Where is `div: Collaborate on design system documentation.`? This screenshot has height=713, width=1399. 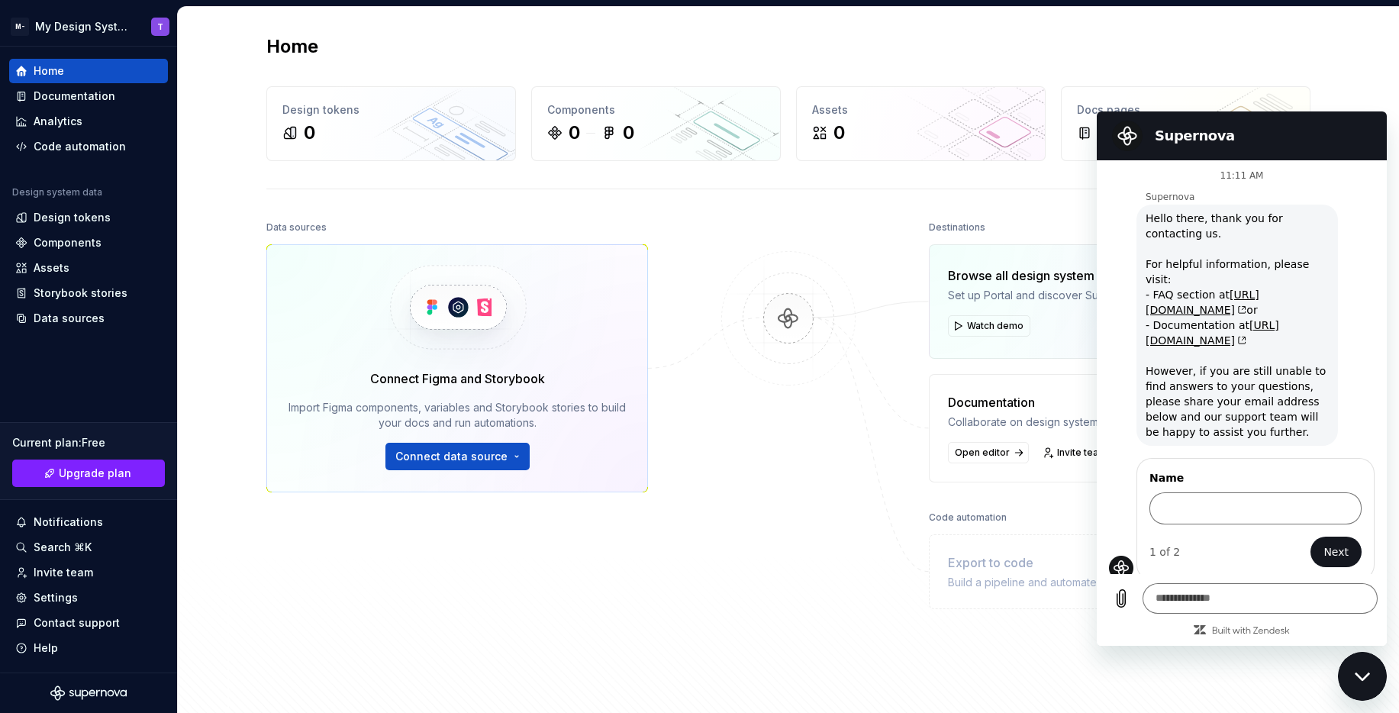 div: Collaborate on design system documentation. is located at coordinates (1063, 422).